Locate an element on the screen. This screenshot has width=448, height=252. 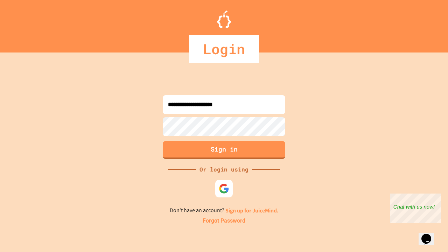
img: google-icon.svg is located at coordinates (224, 189).